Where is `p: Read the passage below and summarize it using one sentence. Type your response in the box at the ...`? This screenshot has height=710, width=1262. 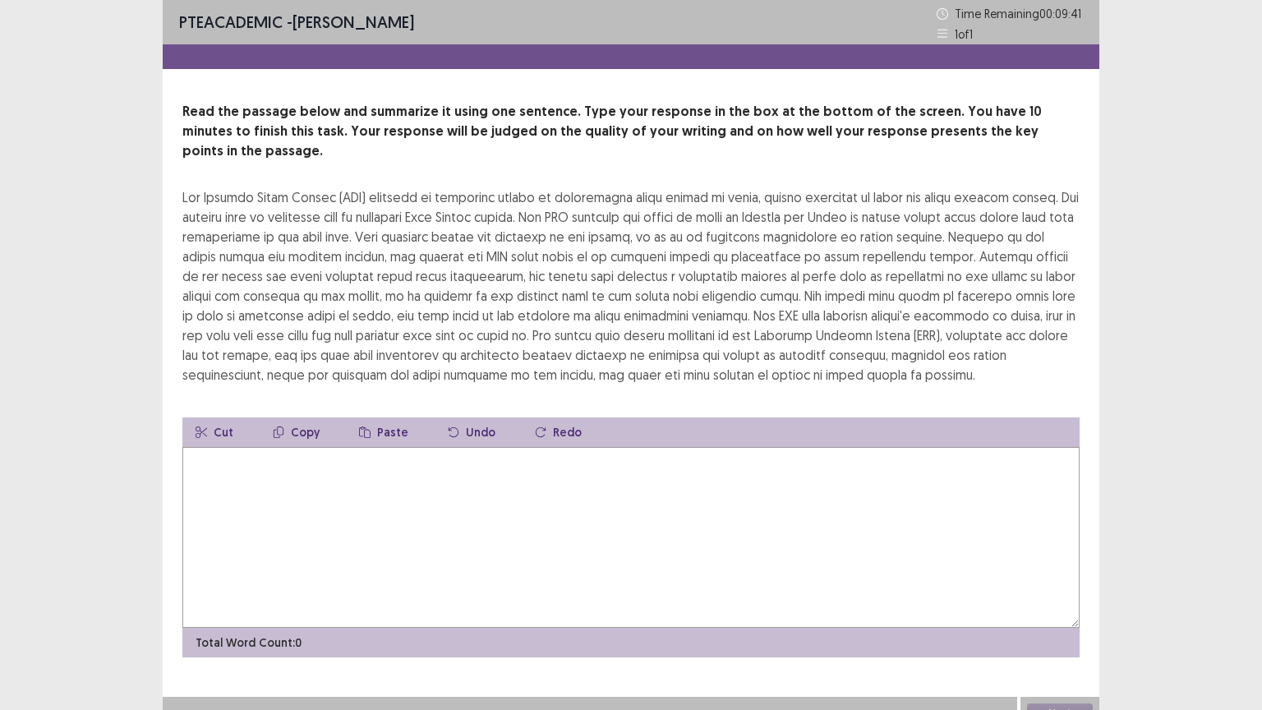
p: Read the passage below and summarize it using one sentence. Type your response in the box at the ... is located at coordinates (631, 132).